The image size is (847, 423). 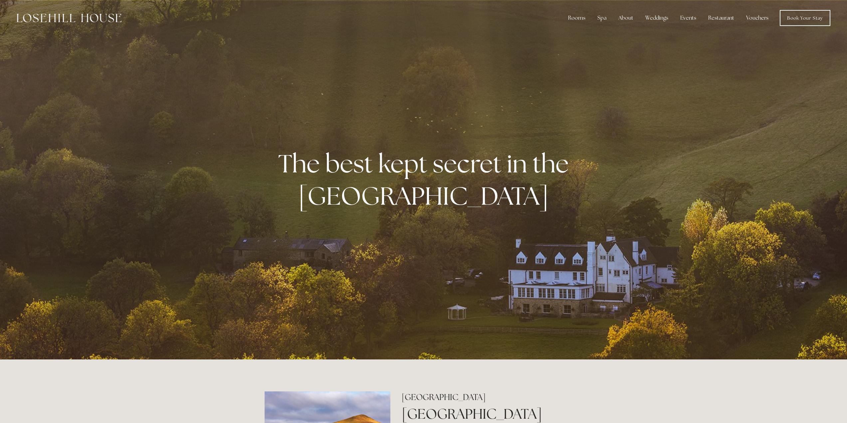 I want to click on img: Losehill House, so click(x=69, y=18).